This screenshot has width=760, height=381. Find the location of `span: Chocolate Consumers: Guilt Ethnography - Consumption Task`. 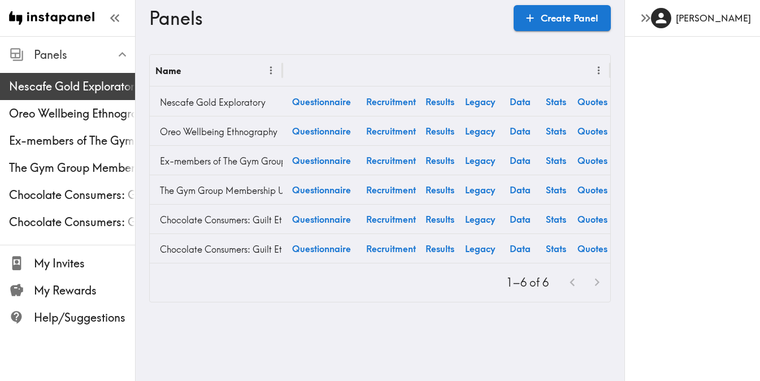

span: Chocolate Consumers: Guilt Ethnography - Consumption Task is located at coordinates (72, 195).